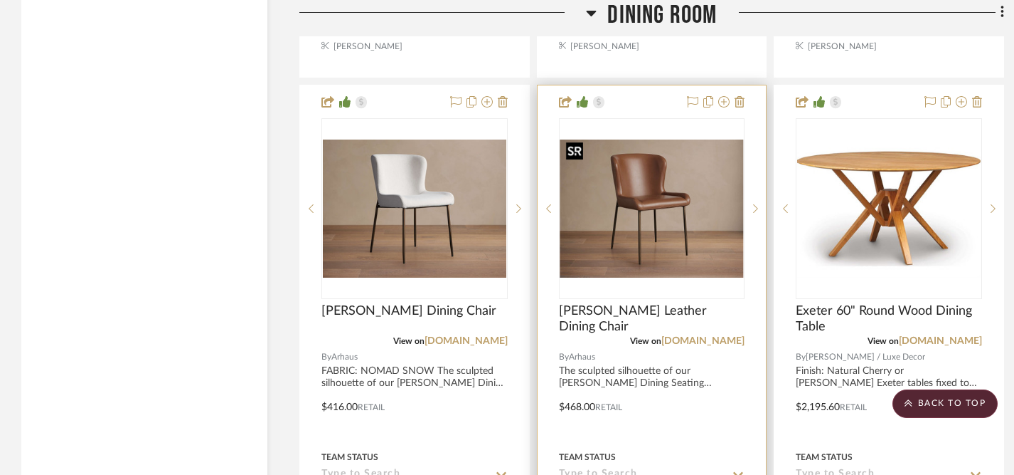  I want to click on img: Exeter 60" Round Wood Dining Table, so click(889, 208).